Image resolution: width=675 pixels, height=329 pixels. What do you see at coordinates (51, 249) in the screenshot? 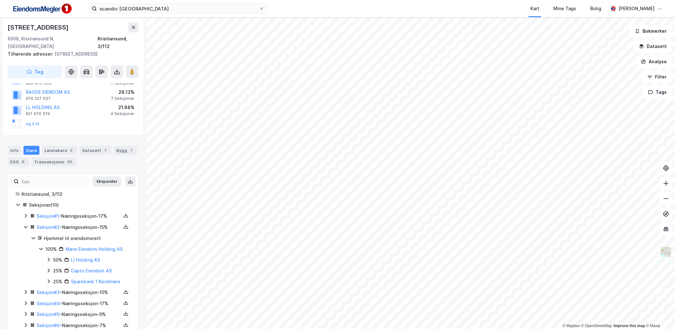
I see `div: 100%` at bounding box center [51, 249].